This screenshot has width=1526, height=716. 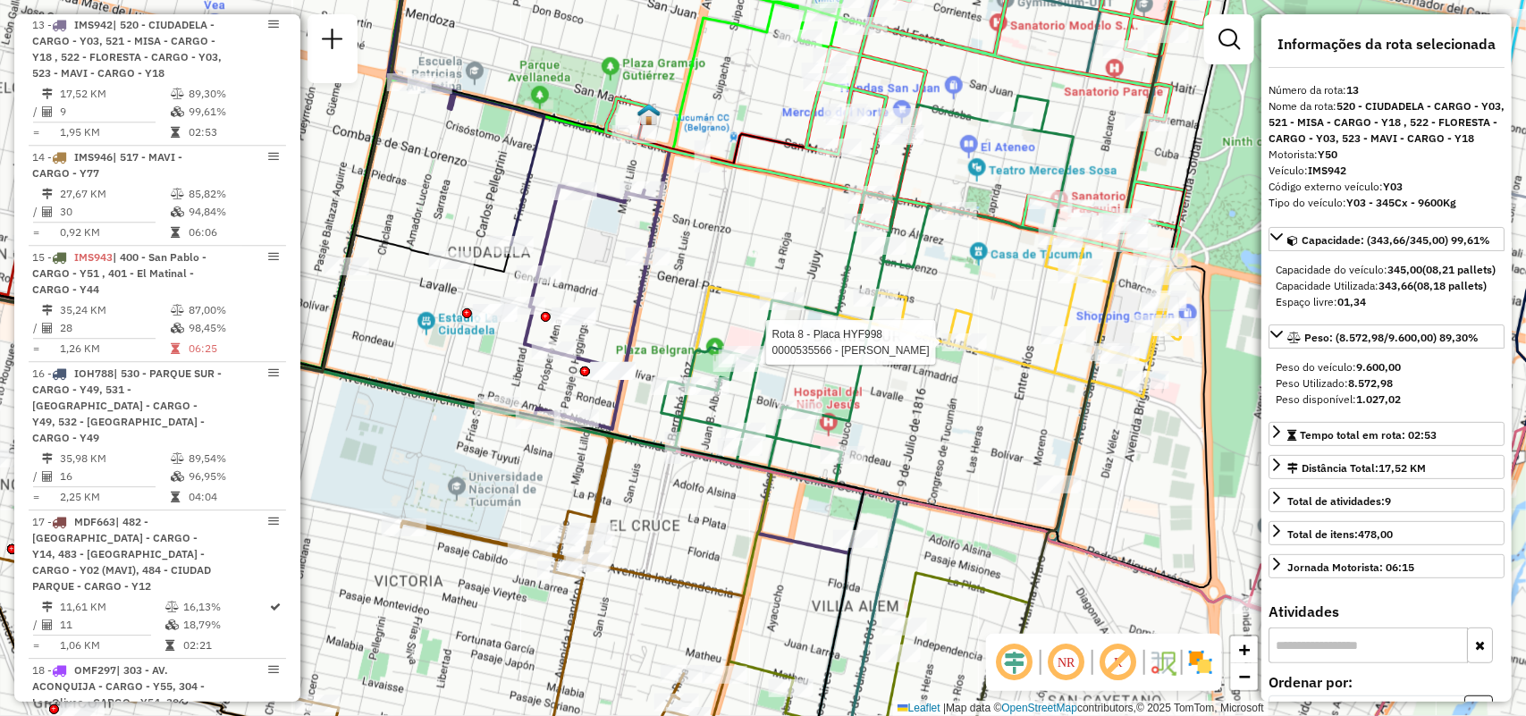 I want to click on a: Exibir filtros, so click(x=1229, y=39).